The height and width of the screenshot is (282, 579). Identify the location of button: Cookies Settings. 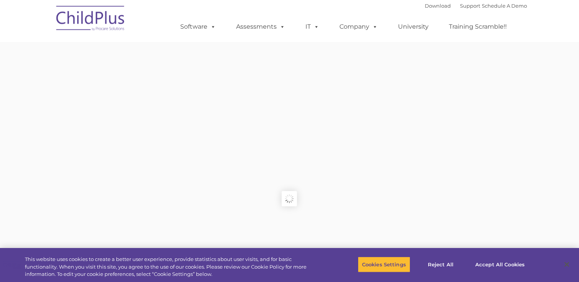
(384, 265).